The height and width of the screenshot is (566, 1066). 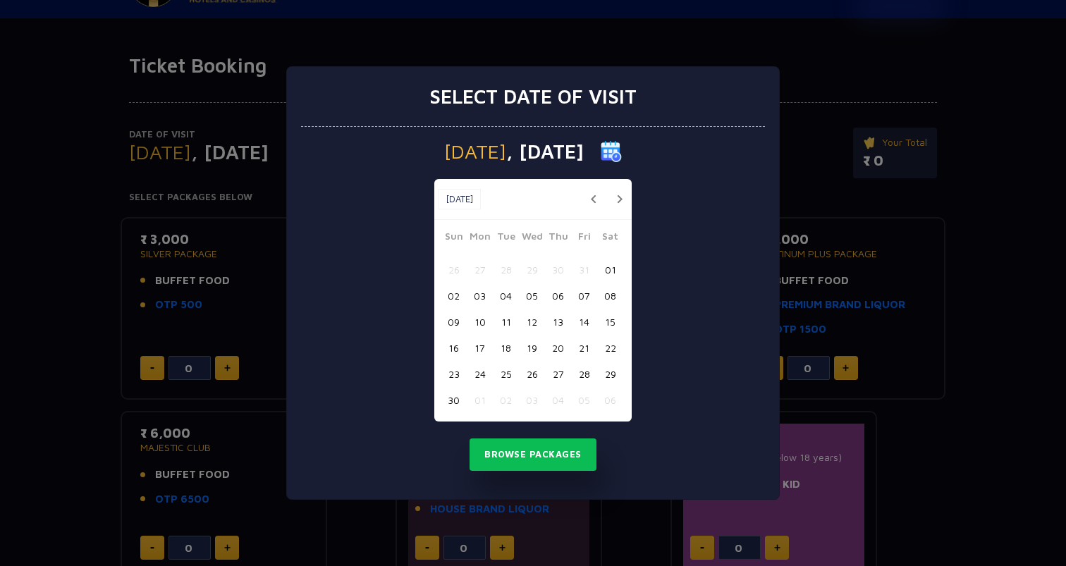 What do you see at coordinates (479, 374) in the screenshot?
I see `button: 24` at bounding box center [479, 374].